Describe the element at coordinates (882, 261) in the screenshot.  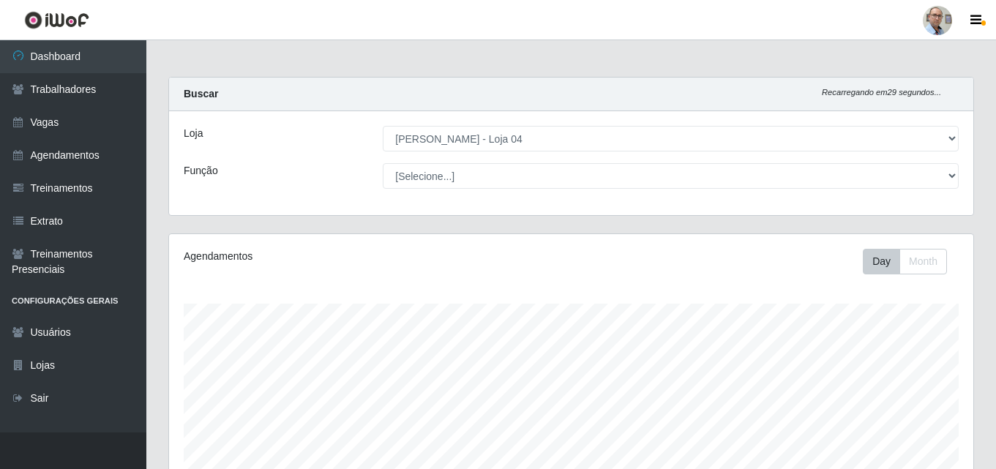
I see `button: Day` at that location.